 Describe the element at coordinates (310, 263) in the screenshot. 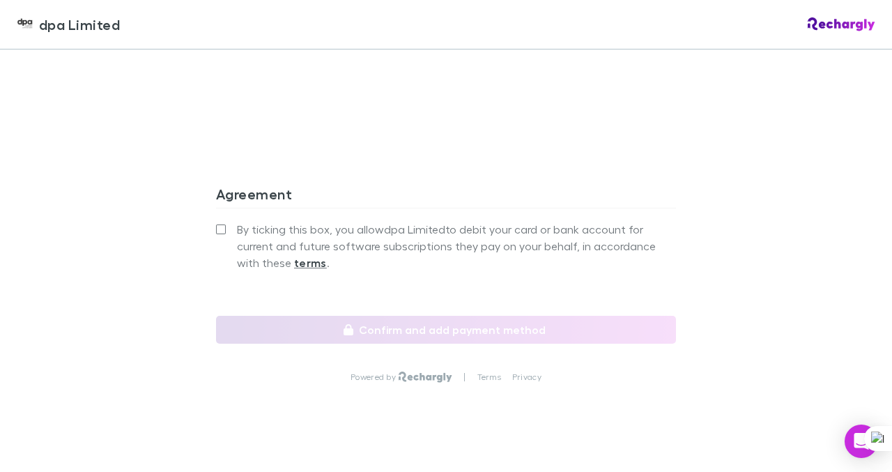

I see `strong: terms` at that location.